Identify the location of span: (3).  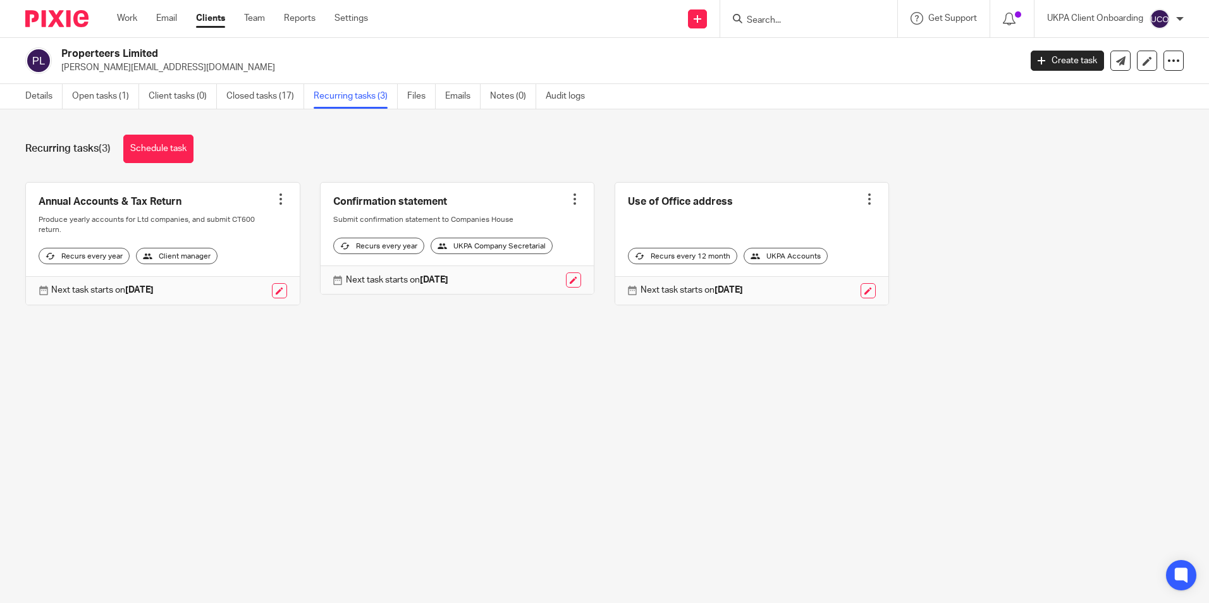
(104, 149).